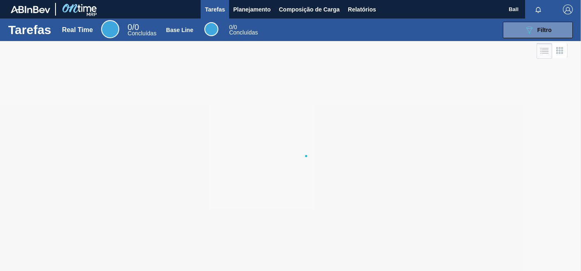  What do you see at coordinates (309, 9) in the screenshot?
I see `span: Composição de Carga` at bounding box center [309, 9].